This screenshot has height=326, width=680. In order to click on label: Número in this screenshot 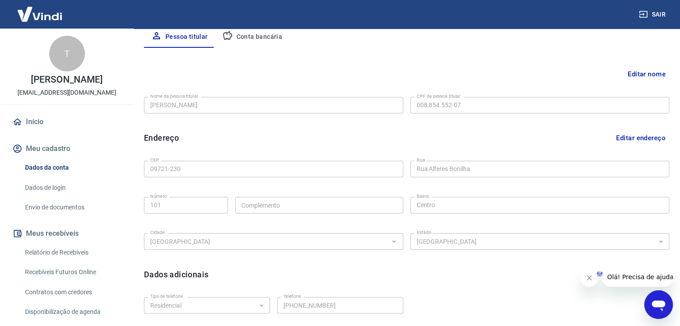, I will do `click(158, 196)`.